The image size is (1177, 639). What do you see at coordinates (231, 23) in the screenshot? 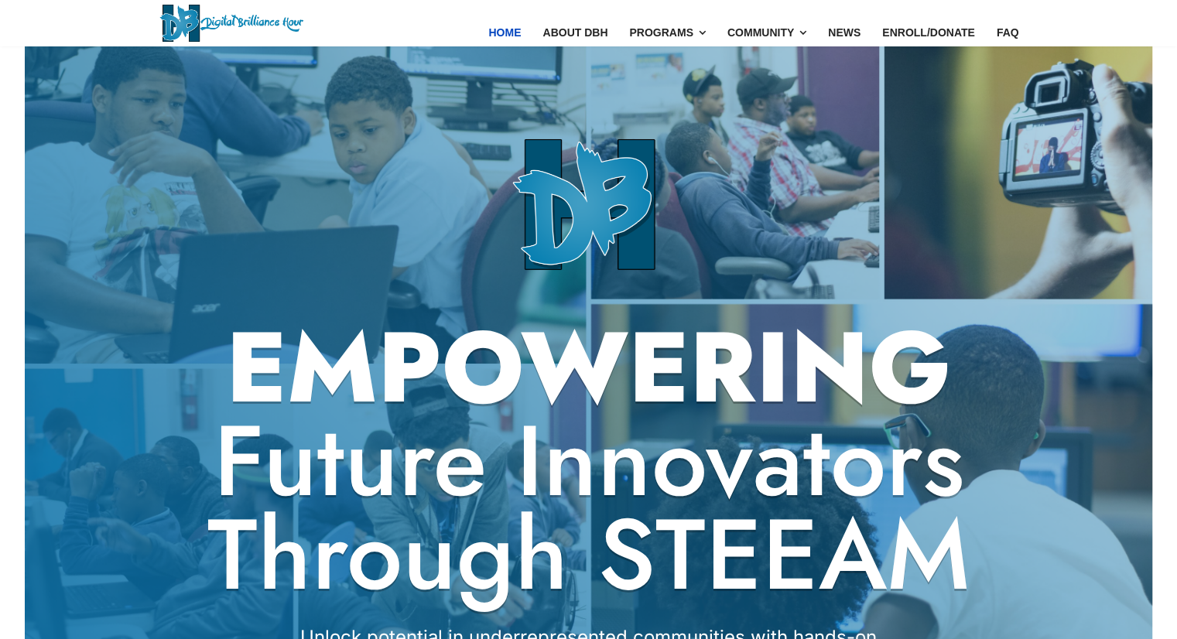
I see `img: Digital Brilliance Hour` at bounding box center [231, 23].